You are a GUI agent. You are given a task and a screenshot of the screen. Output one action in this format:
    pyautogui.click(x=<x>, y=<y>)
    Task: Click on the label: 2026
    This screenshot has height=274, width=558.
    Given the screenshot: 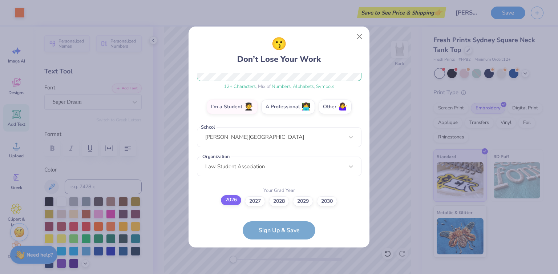 What is the action you would take?
    pyautogui.click(x=231, y=200)
    